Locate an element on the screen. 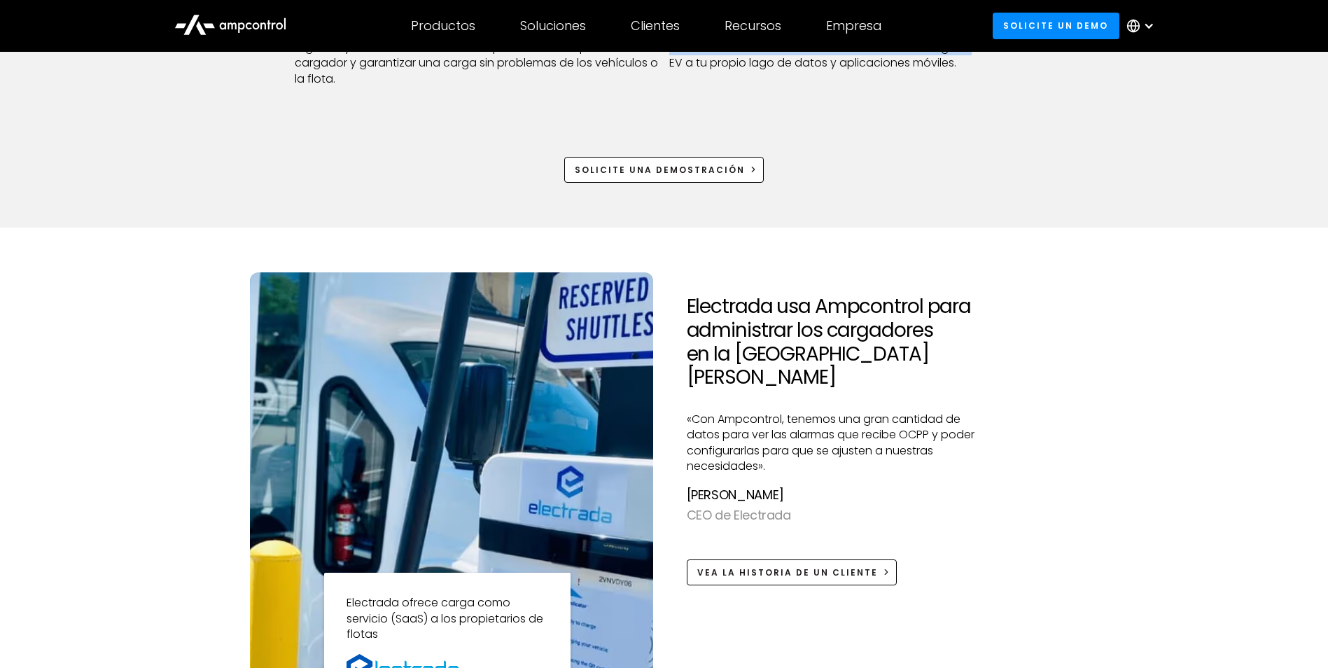  a: Vea la historia de un cliente is located at coordinates (792, 572).